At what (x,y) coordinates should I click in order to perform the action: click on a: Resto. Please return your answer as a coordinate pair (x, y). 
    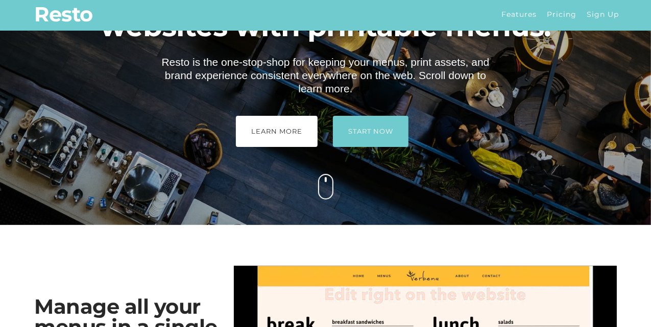
    Looking at the image, I should click on (64, 14).